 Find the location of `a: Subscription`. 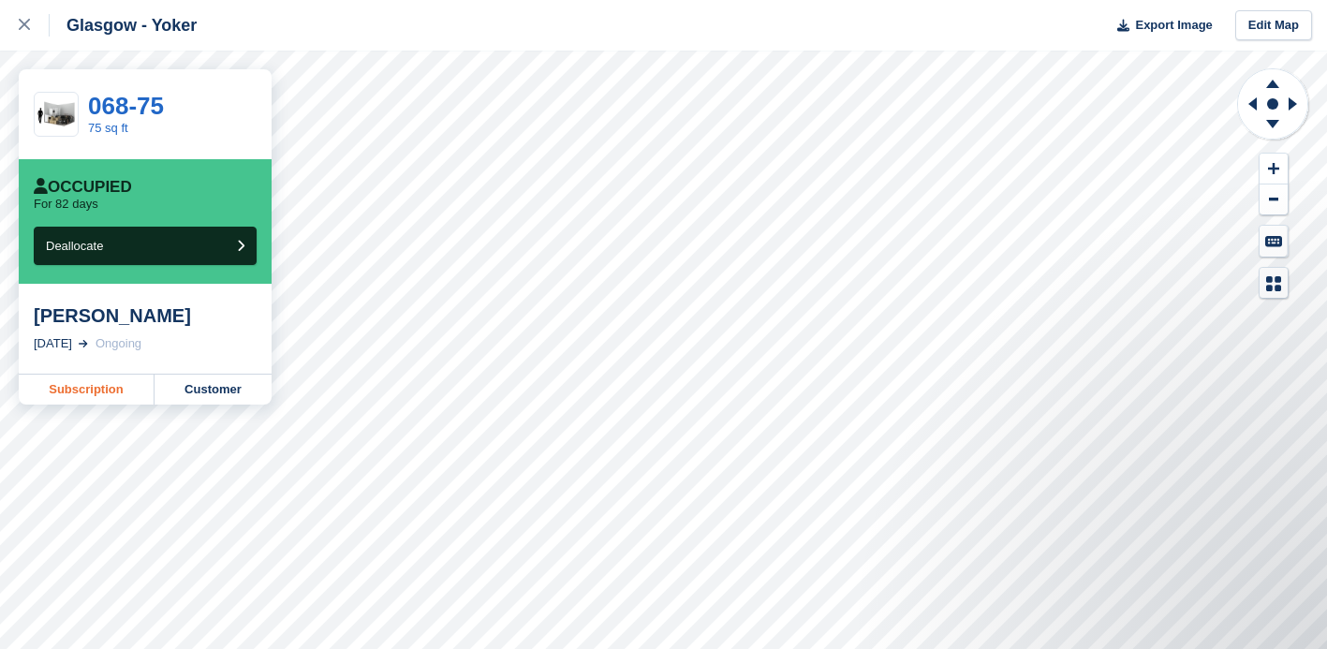

a: Subscription is located at coordinates (86, 390).